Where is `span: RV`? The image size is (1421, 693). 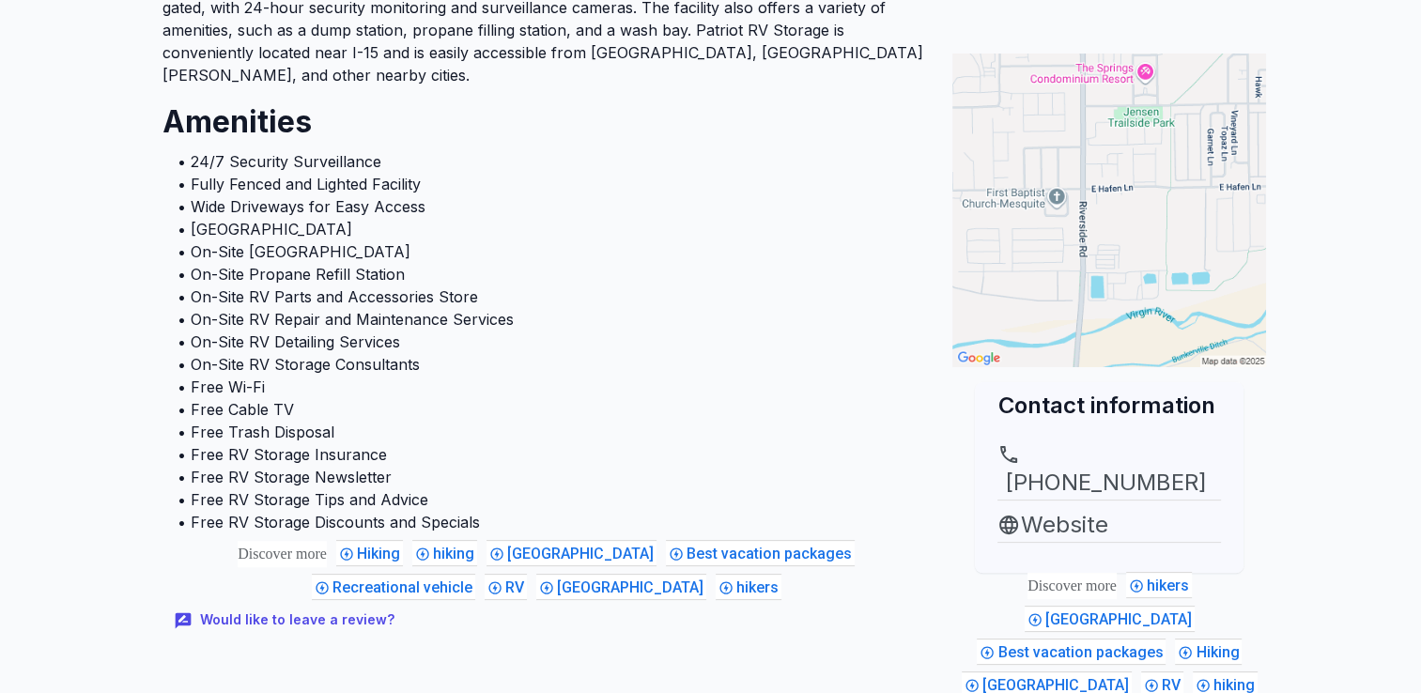 span: RV is located at coordinates (517, 587).